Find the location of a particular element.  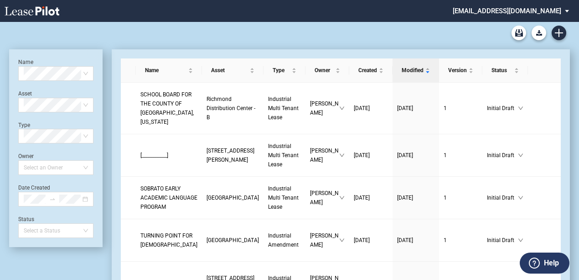

span: Modified is located at coordinates (413, 70).